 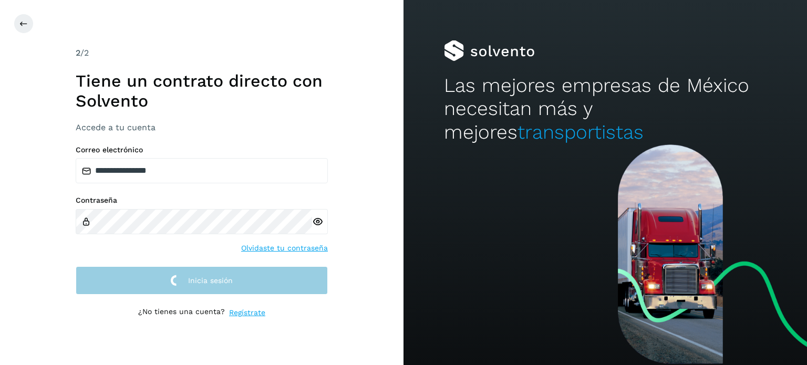 What do you see at coordinates (581, 132) in the screenshot?
I see `span: transportistas` at bounding box center [581, 132].